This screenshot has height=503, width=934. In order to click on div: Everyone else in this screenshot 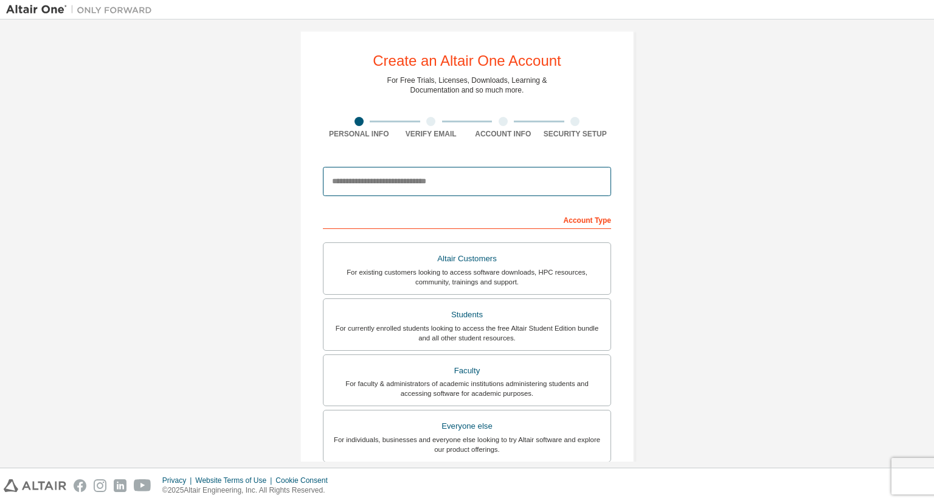, I will do `click(467, 426)`.